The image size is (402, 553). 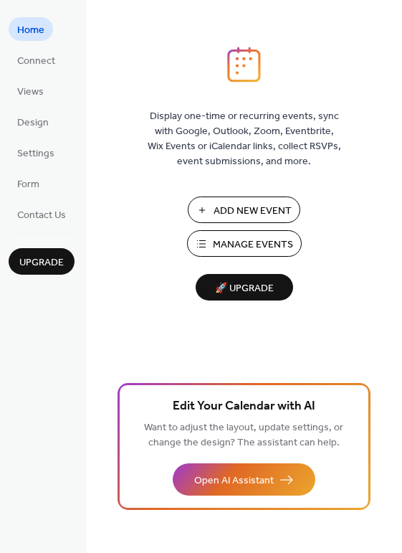 What do you see at coordinates (244, 65) in the screenshot?
I see `img: logo_icon.svg` at bounding box center [244, 65].